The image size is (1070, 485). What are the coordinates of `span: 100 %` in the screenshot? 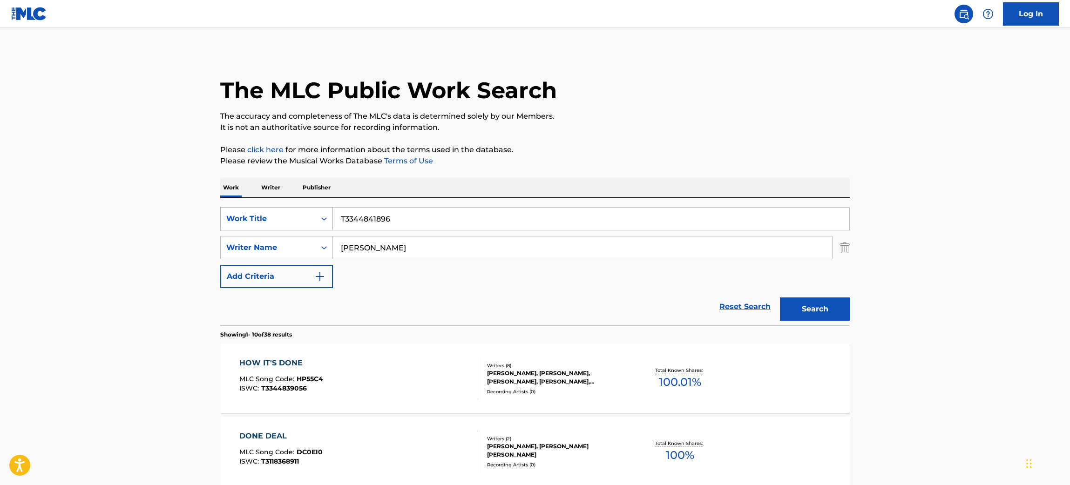 It's located at (680, 456).